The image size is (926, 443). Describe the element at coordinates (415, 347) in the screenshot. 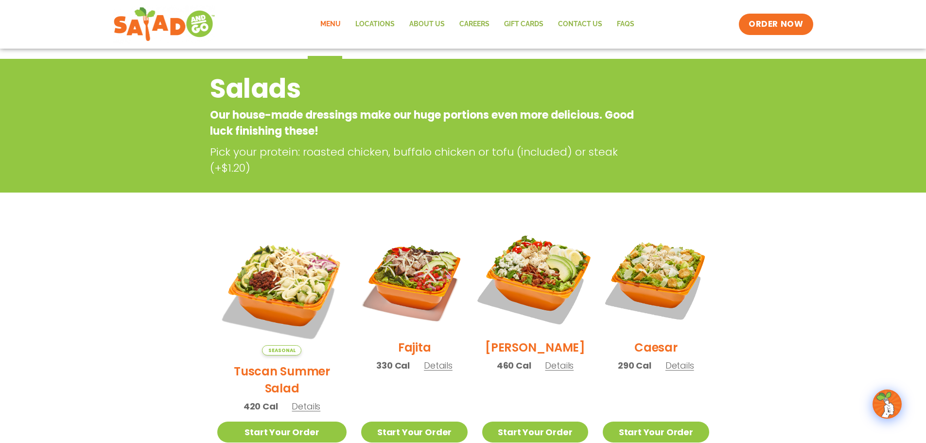

I see `h2: Fajita` at that location.